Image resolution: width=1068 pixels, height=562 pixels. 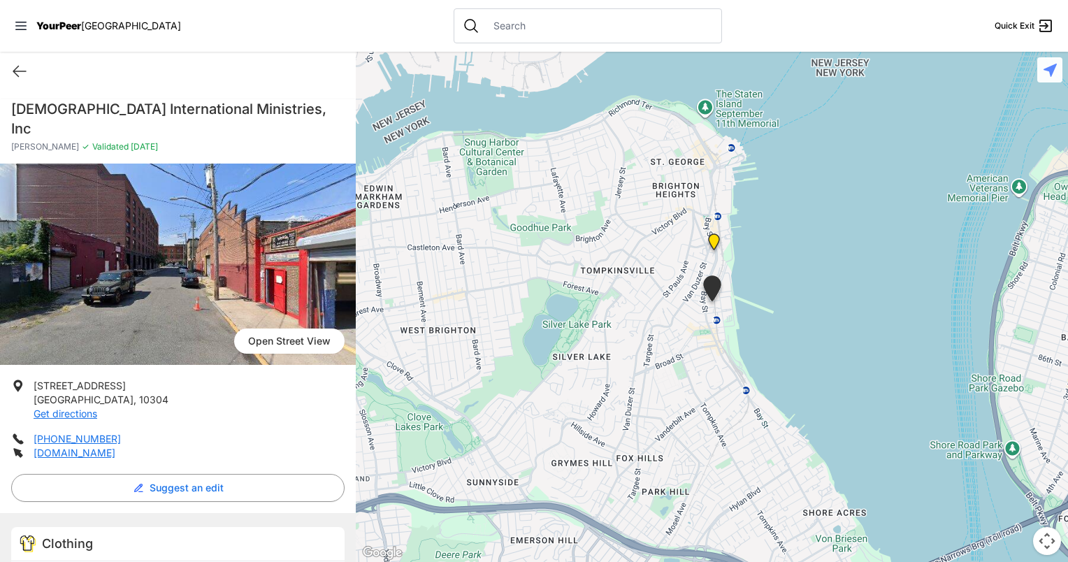 I want to click on span: Quick Exit, so click(x=1014, y=26).